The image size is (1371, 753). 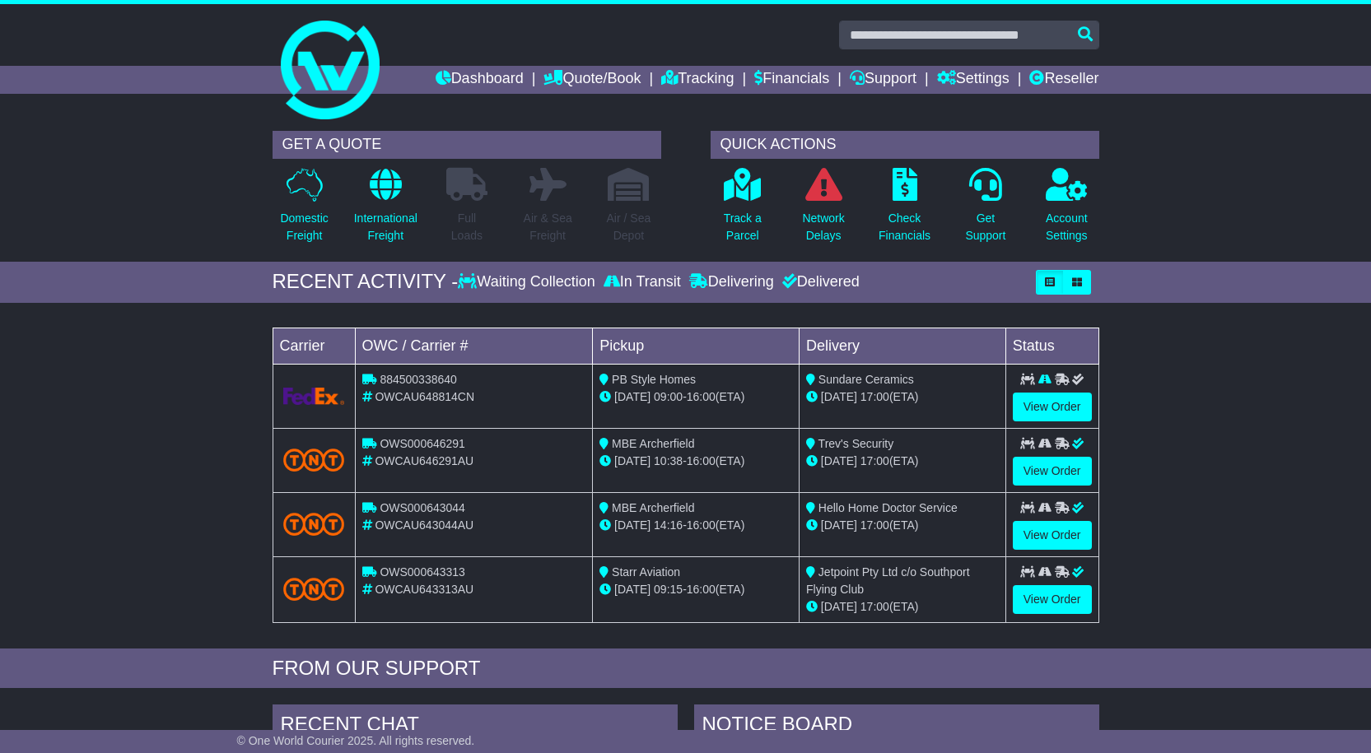 What do you see at coordinates (366, 282) in the screenshot?
I see `div: RECENT ACTIVITY -` at bounding box center [366, 282].